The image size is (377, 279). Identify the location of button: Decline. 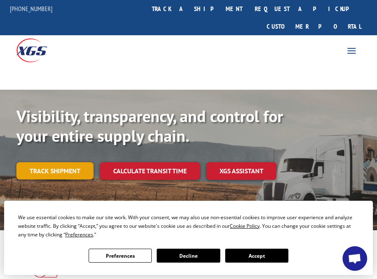
(188, 256).